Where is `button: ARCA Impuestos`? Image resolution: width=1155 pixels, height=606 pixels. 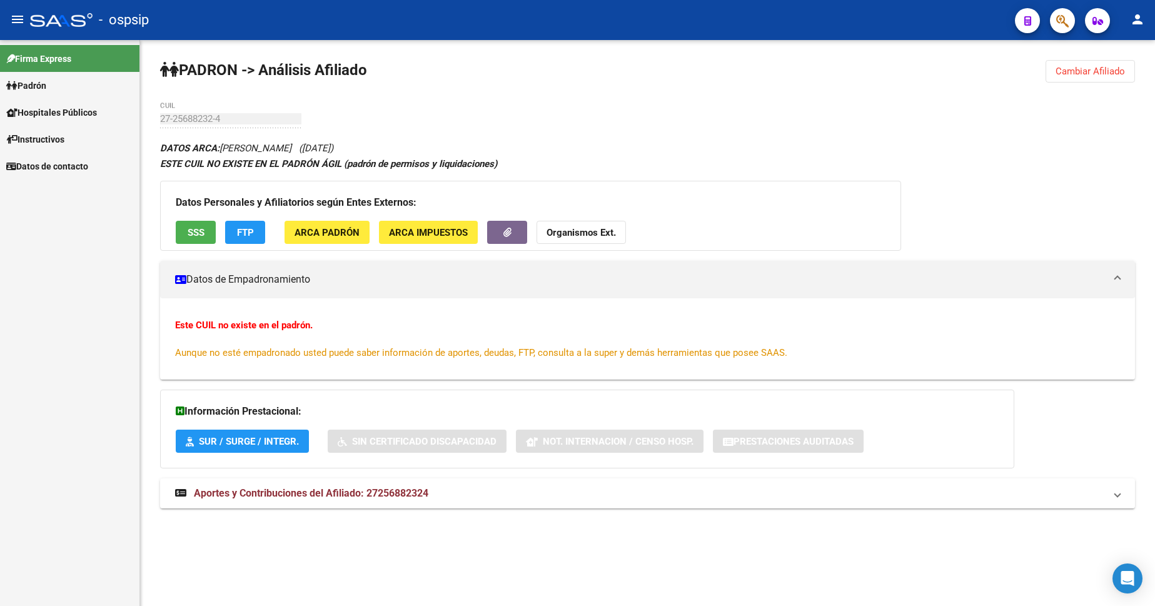 button: ARCA Impuestos is located at coordinates (428, 232).